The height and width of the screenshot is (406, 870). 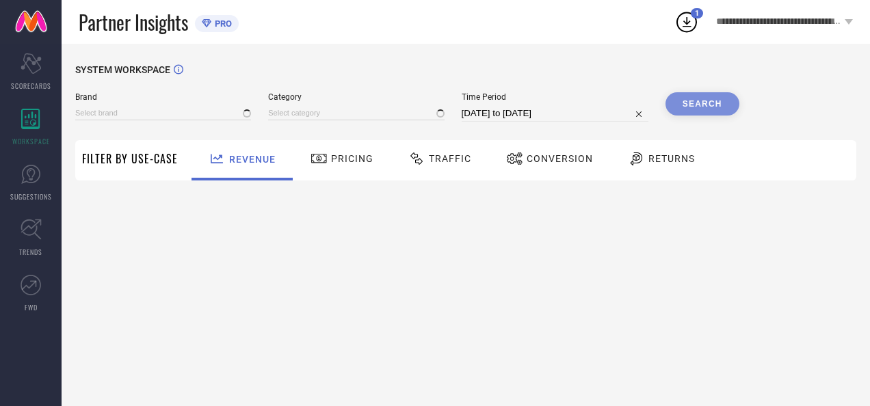 I want to click on span: PRO, so click(x=222, y=23).